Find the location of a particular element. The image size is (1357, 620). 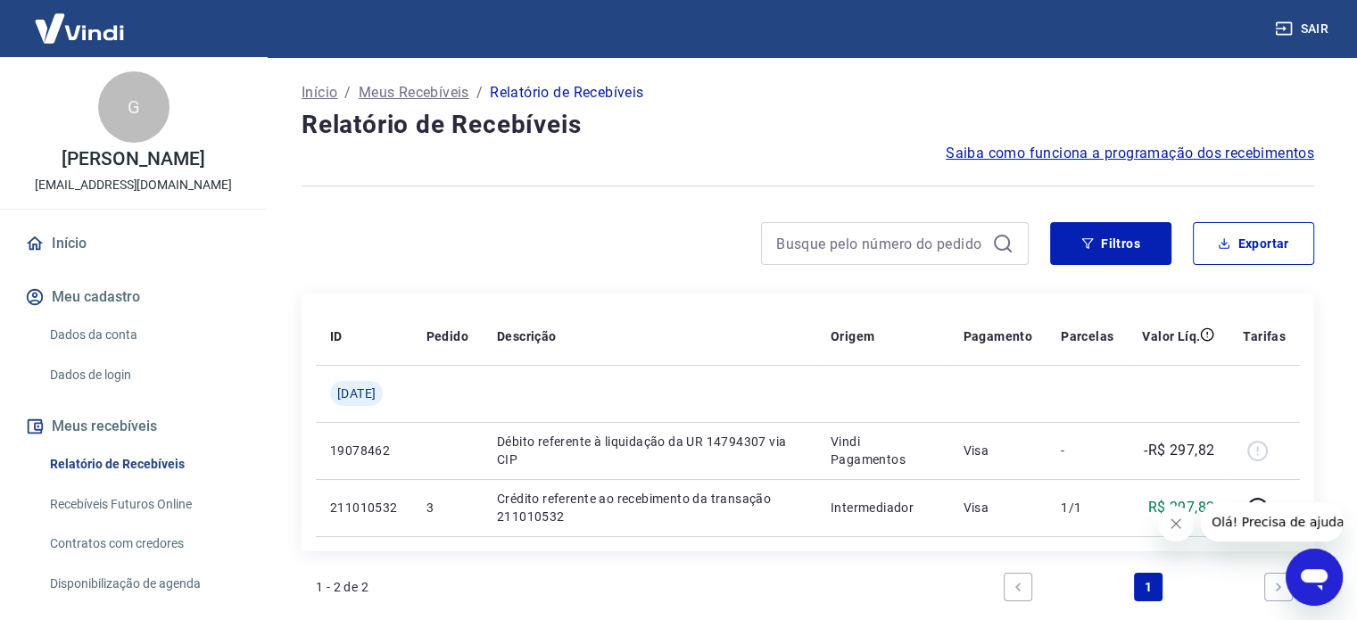

p: 211010532 is located at coordinates (364, 508).